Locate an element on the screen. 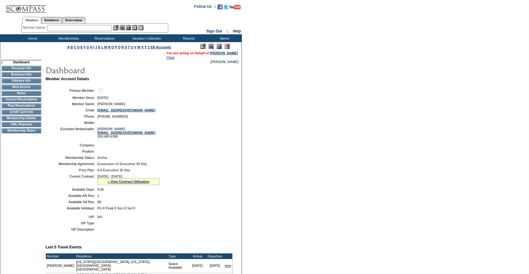 This screenshot has height=274, width=529. td: Personal Info is located at coordinates (21, 68).